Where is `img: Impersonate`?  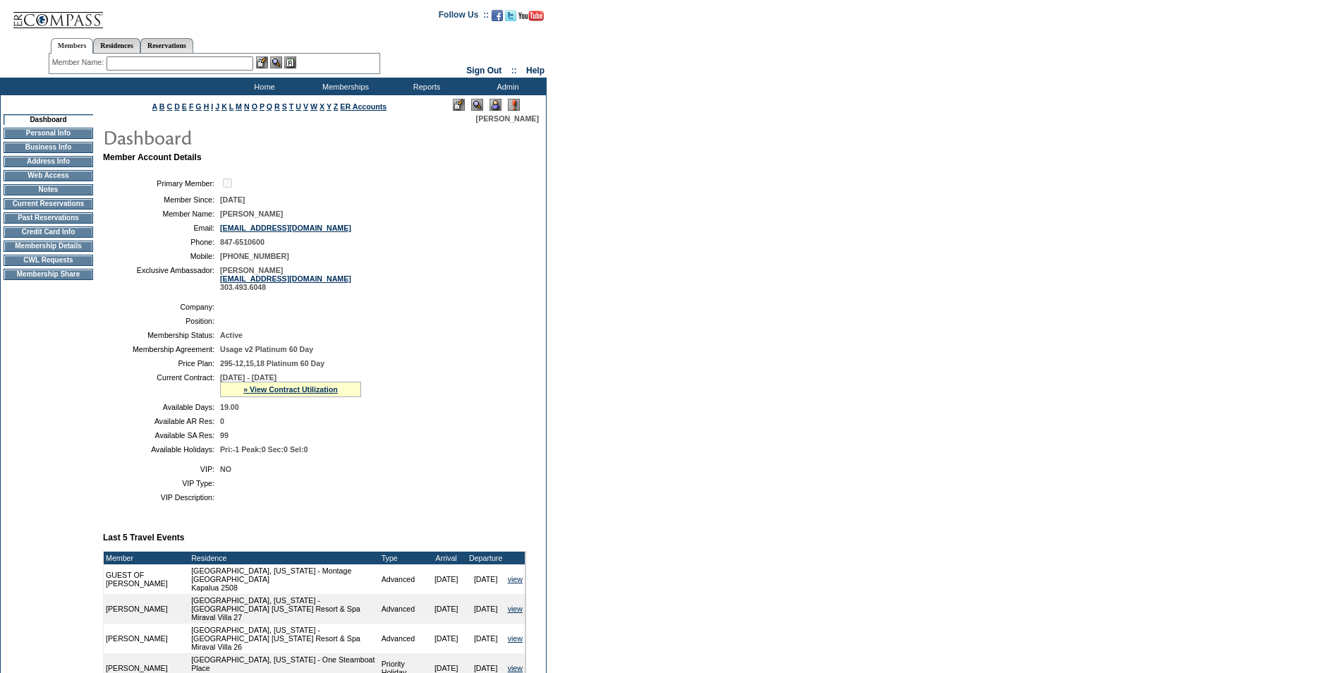 img: Impersonate is located at coordinates (495, 104).